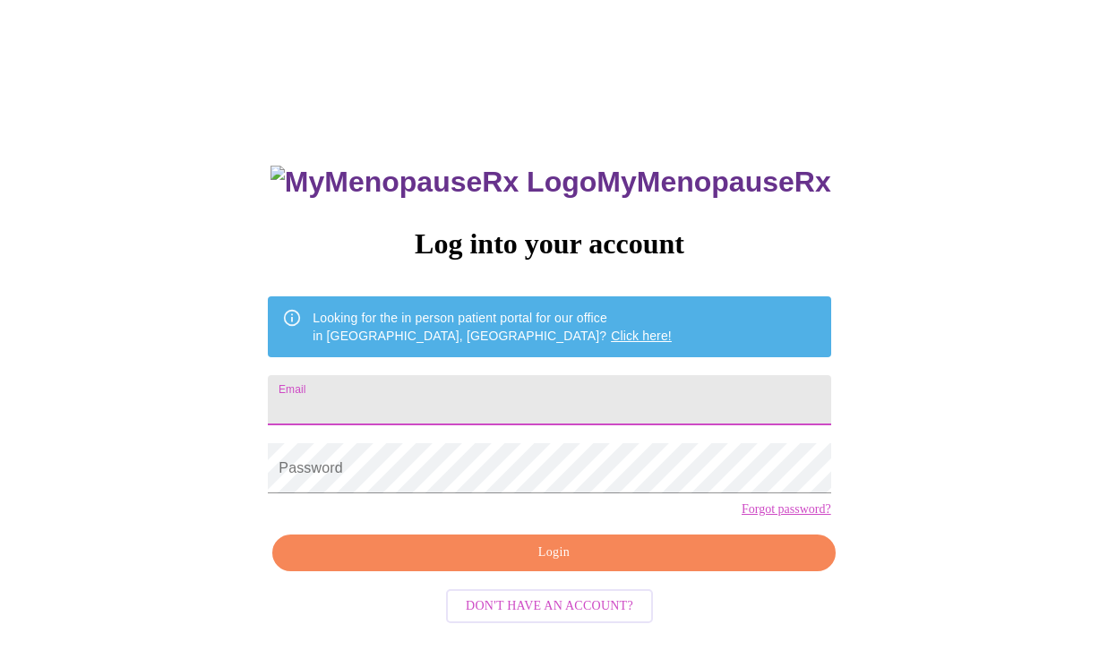  I want to click on button: Login, so click(554, 553).